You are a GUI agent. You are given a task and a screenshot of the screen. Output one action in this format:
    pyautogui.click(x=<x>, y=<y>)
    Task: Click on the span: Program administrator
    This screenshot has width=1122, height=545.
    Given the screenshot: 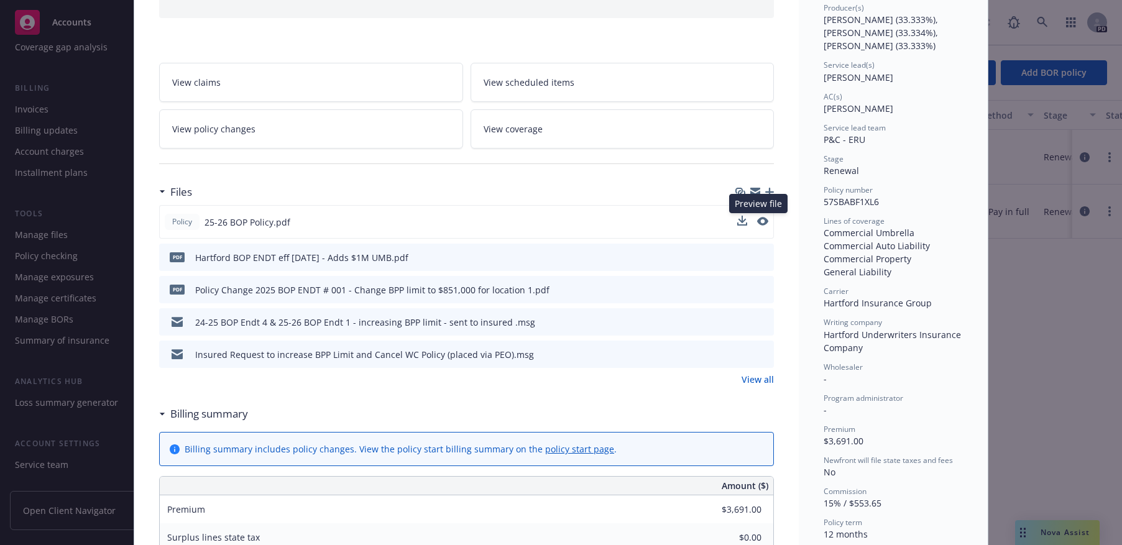 What is the action you would take?
    pyautogui.click(x=863, y=398)
    